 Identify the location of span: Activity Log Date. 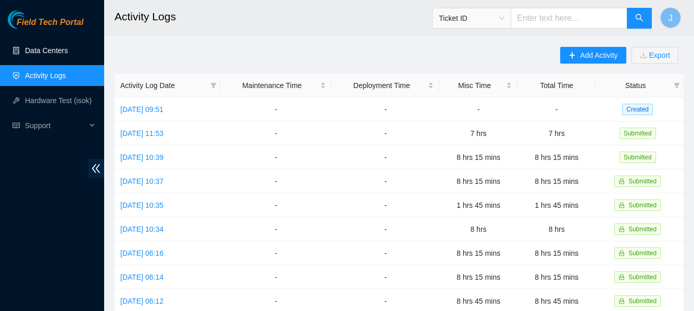
(163, 85).